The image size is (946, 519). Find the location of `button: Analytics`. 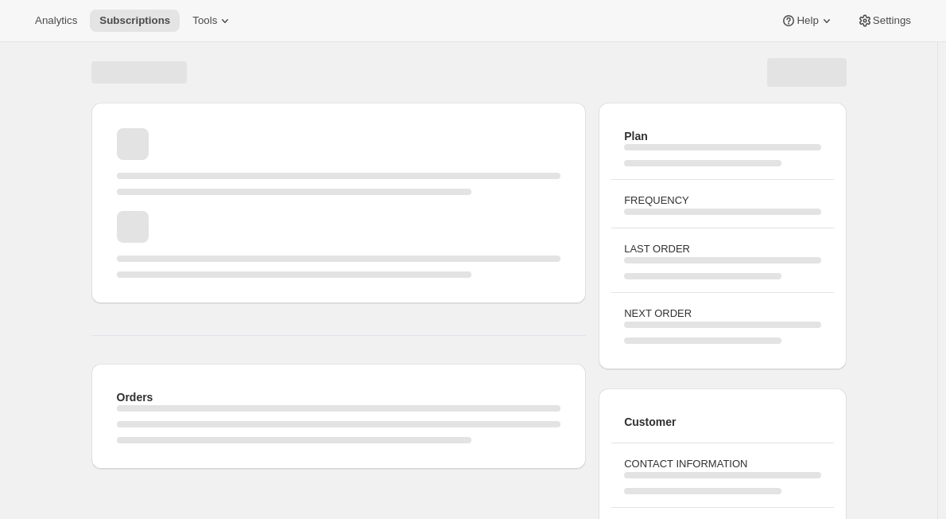

button: Analytics is located at coordinates (56, 21).